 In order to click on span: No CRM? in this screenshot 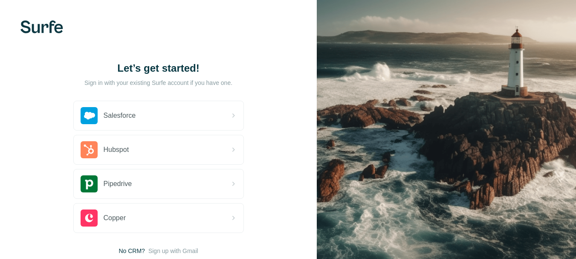, I will do `click(131, 251)`.